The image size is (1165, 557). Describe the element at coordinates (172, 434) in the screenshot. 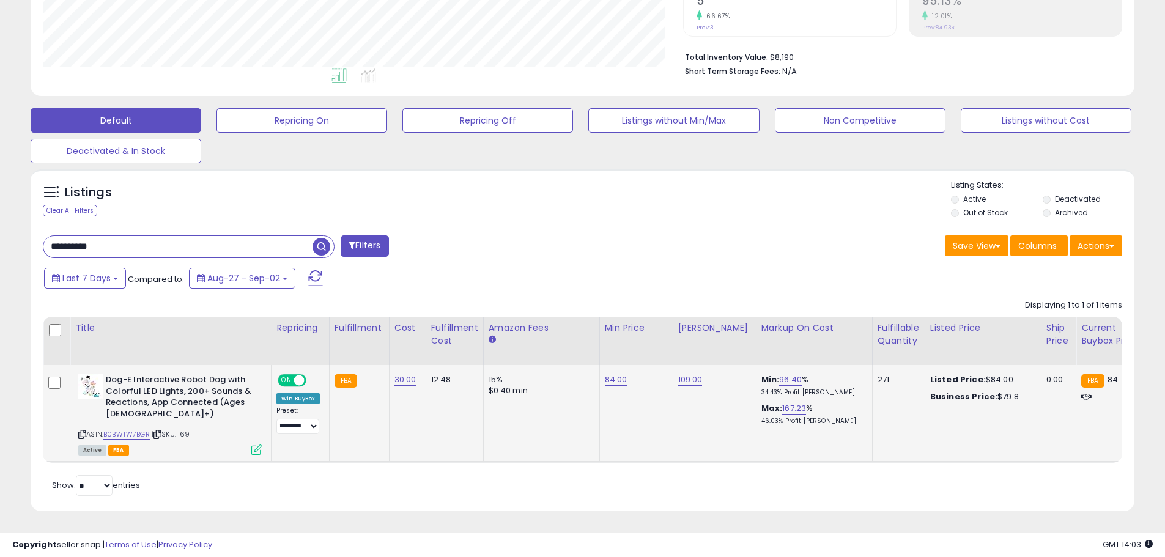

I see `span: | SKU: 1691` at that location.